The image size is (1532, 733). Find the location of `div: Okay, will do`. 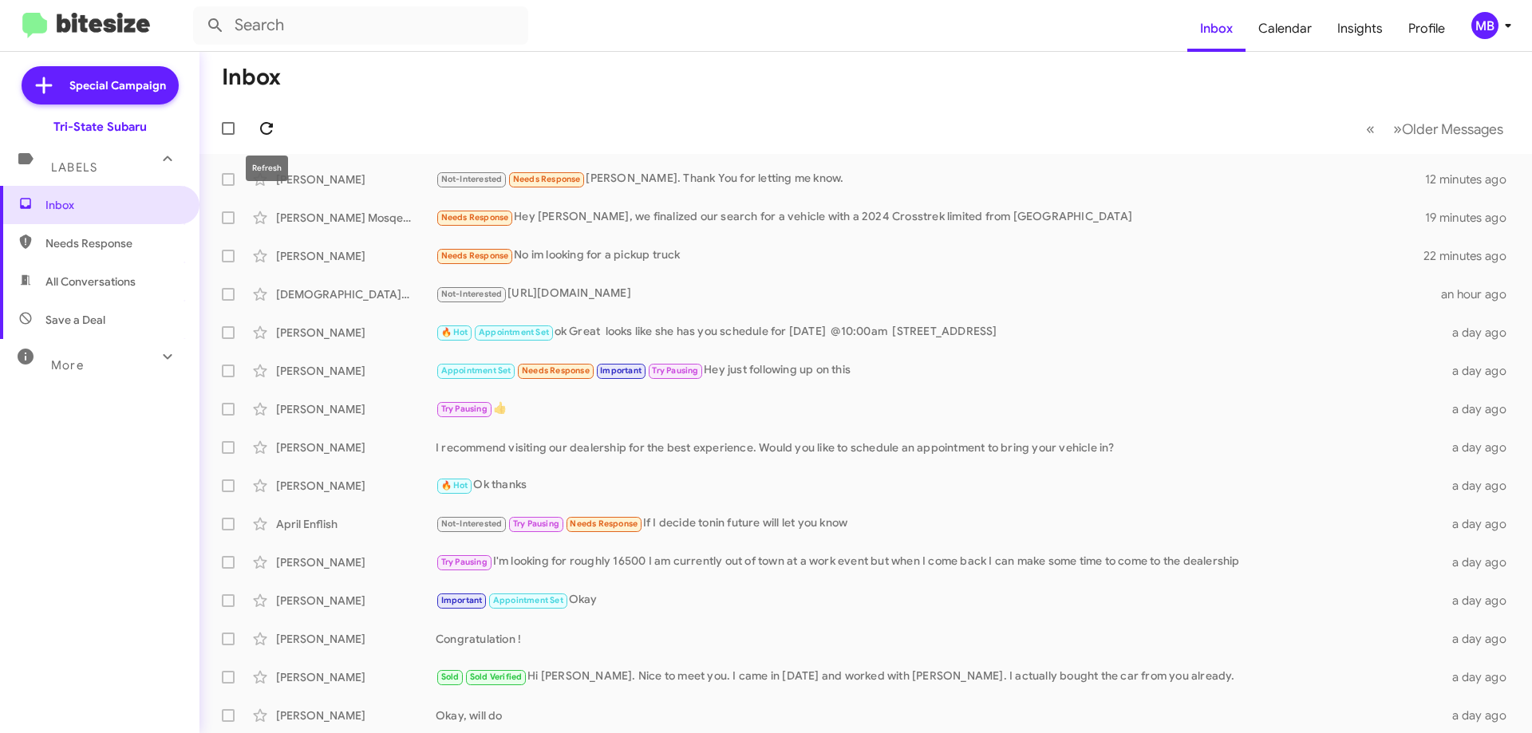

div: Okay, will do is located at coordinates (939, 716).